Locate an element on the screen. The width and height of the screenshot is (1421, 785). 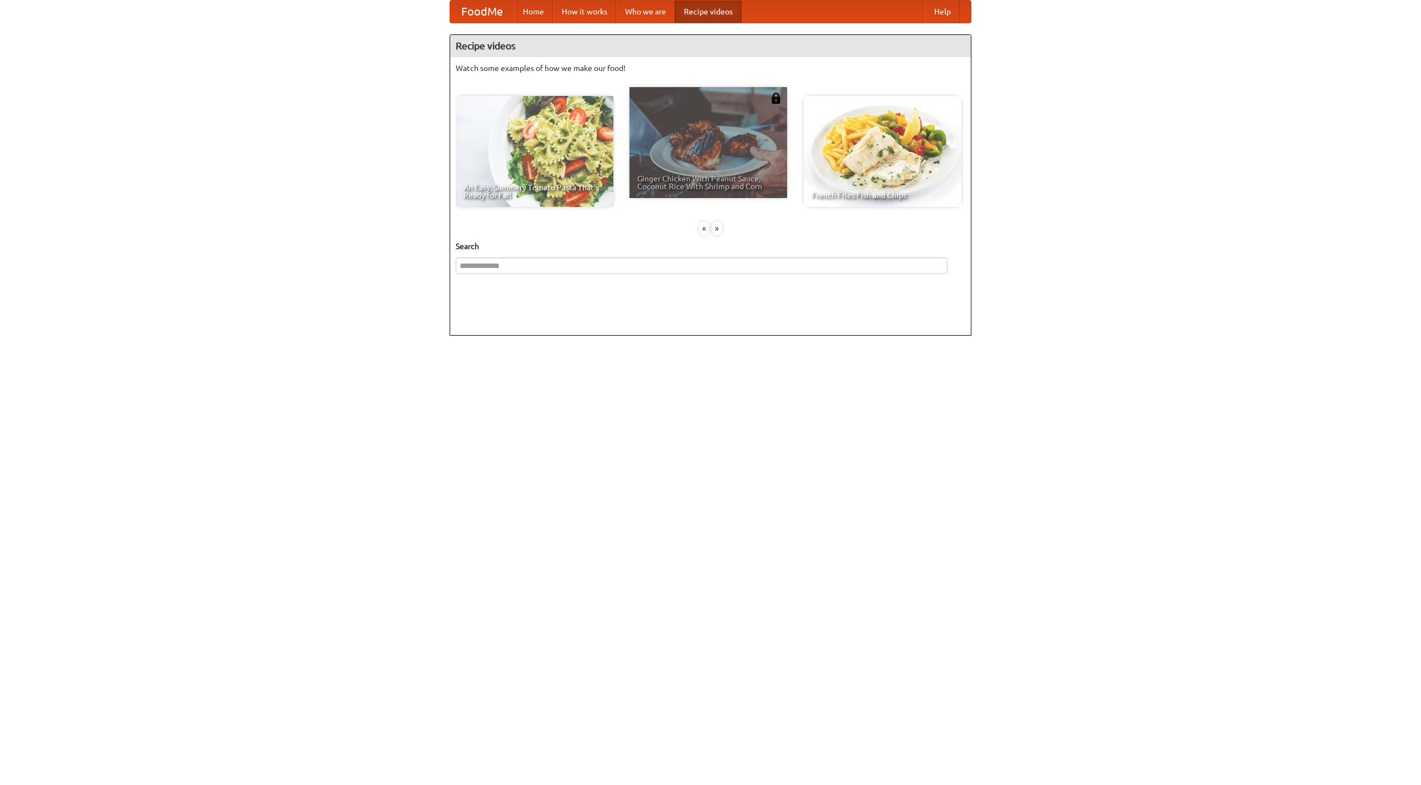
span: French Fries Fish and Chips is located at coordinates (883, 195).